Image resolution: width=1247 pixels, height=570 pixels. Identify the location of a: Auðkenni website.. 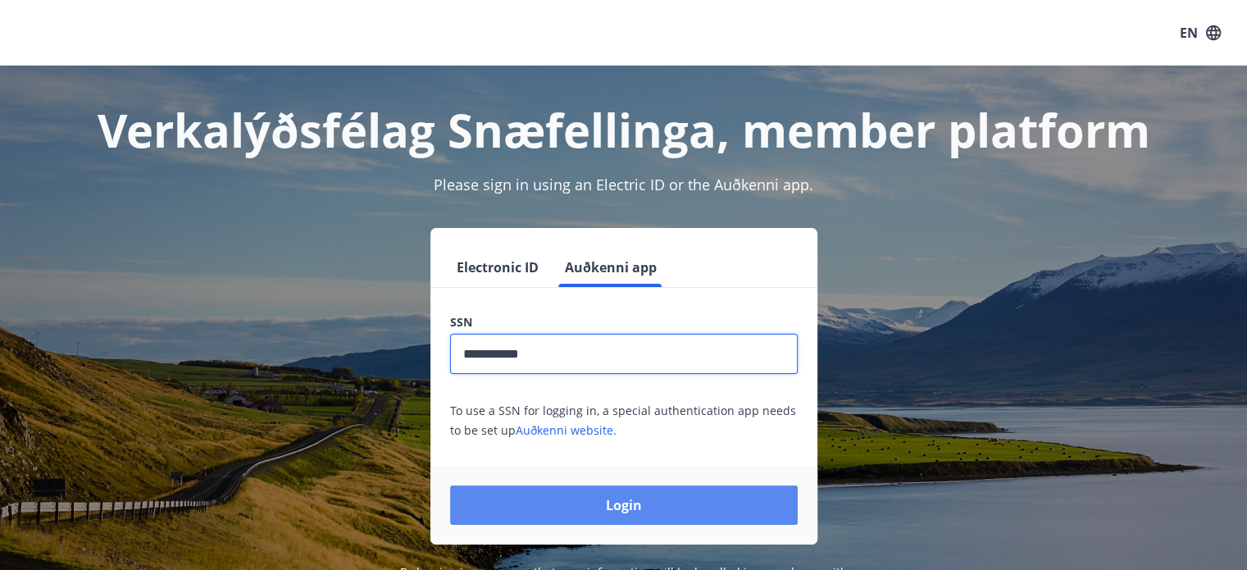
(566, 430).